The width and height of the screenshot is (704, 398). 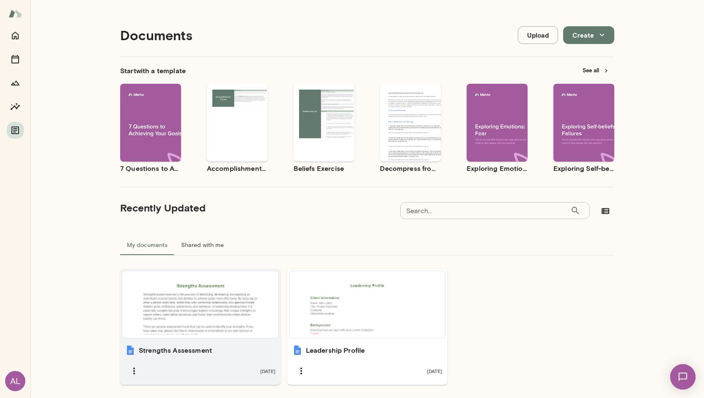 I want to click on h6: Beliefs Exercise, so click(x=324, y=168).